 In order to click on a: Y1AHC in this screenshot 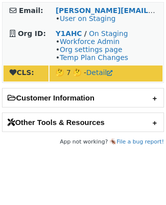, I will do `click(69, 34)`.